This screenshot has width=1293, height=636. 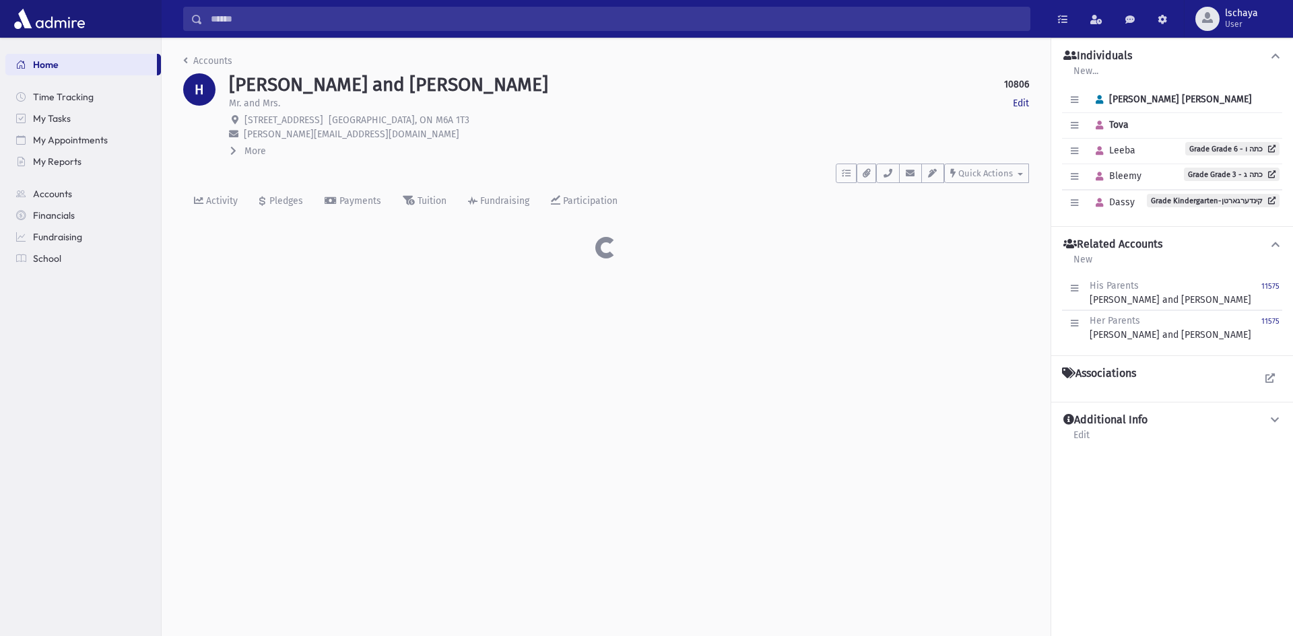 I want to click on a: Home, so click(x=81, y=65).